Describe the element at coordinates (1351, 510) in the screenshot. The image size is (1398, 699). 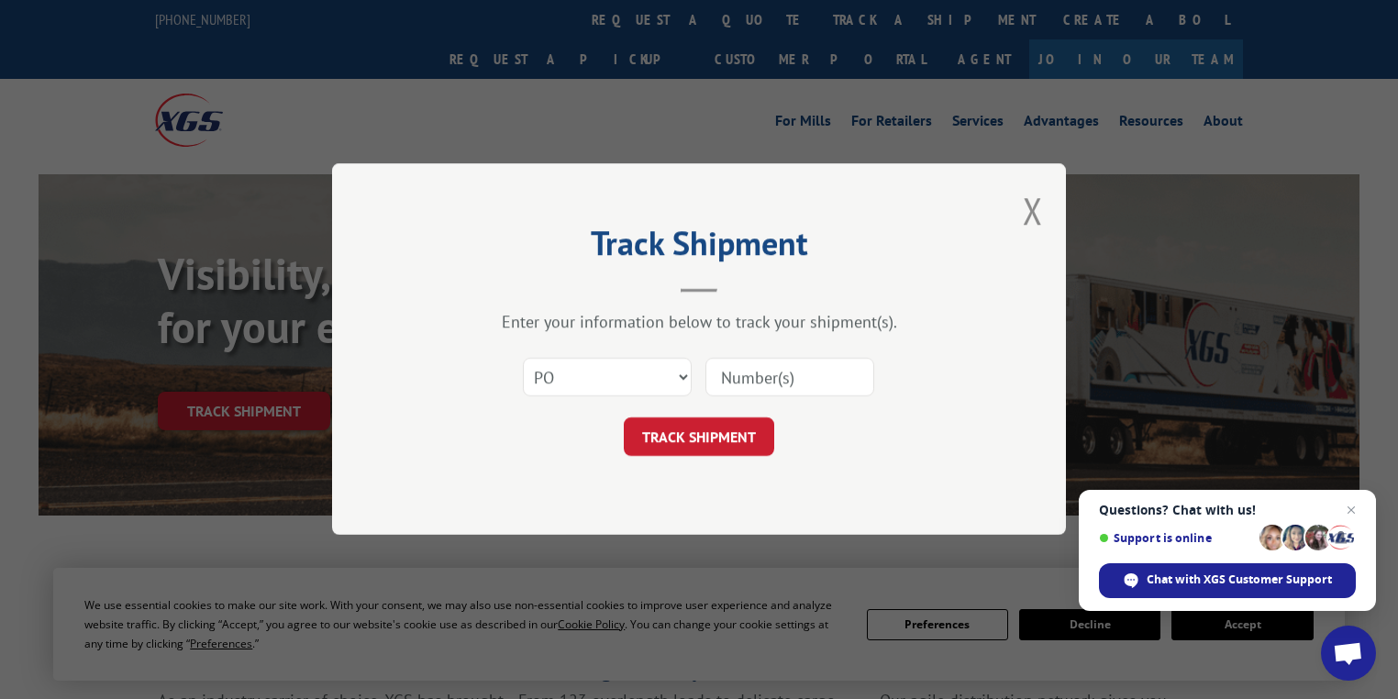
I see `span: Close chat` at that location.